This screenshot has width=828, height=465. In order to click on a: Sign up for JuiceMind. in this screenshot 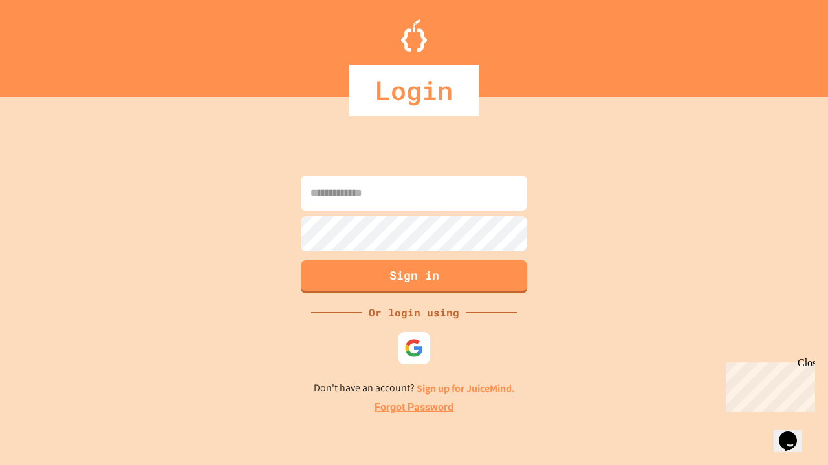, I will do `click(465, 389)`.